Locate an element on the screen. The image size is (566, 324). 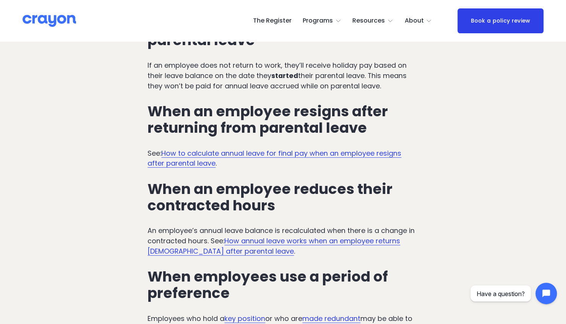
a: made redundant is located at coordinates (332, 318).